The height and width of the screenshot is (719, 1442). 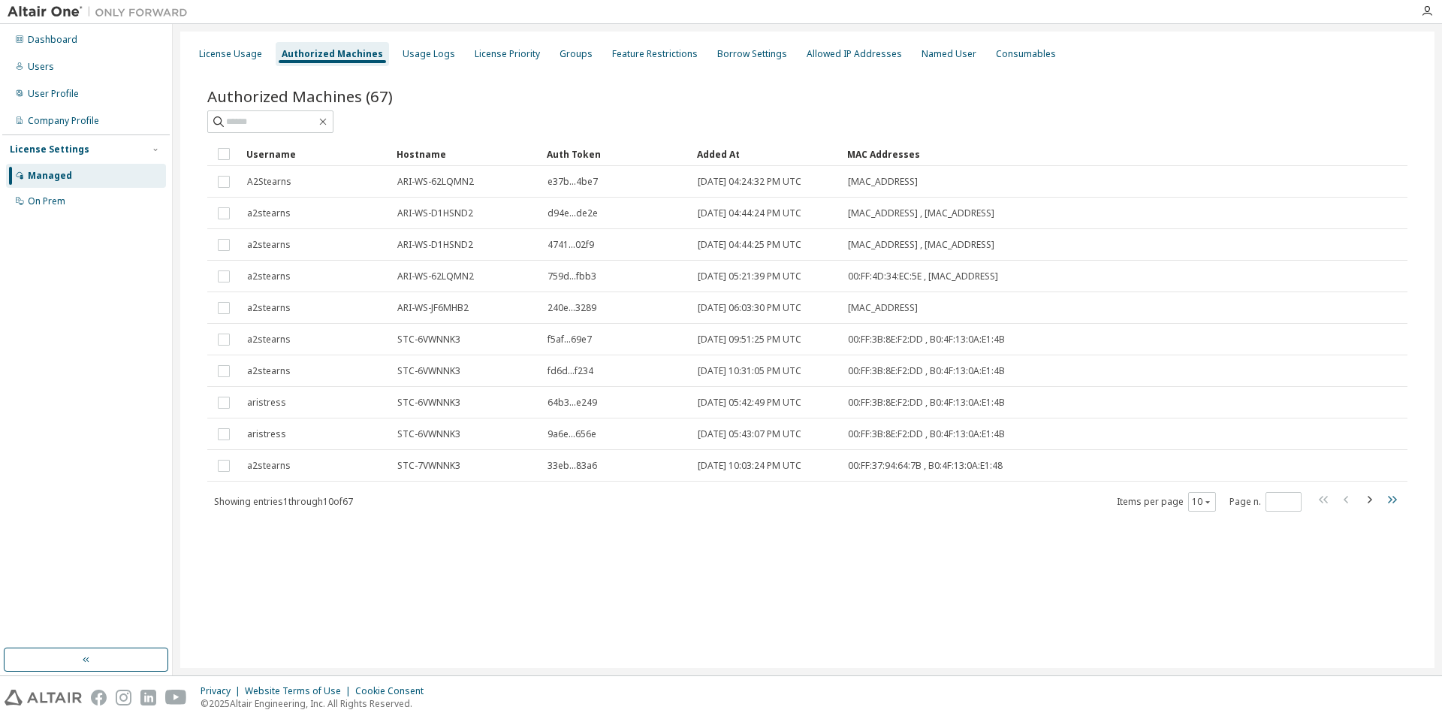 I want to click on span: Items per page, so click(x=1166, y=502).